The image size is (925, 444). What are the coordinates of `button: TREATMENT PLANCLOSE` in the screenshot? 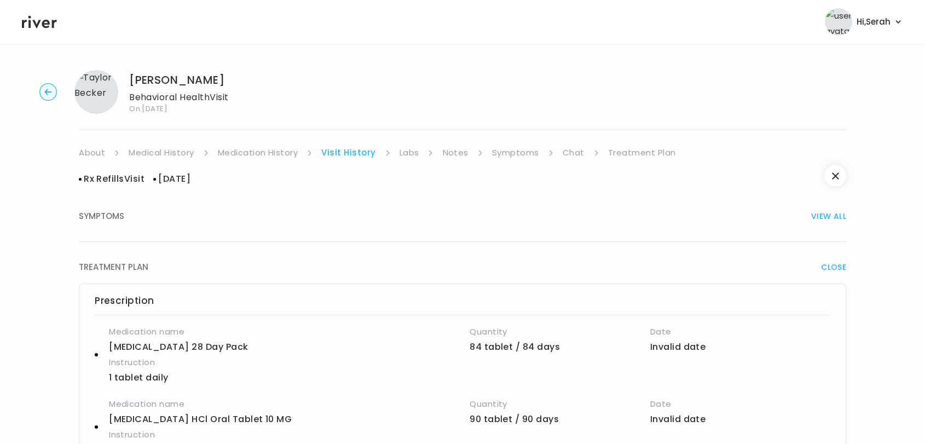 It's located at (463, 267).